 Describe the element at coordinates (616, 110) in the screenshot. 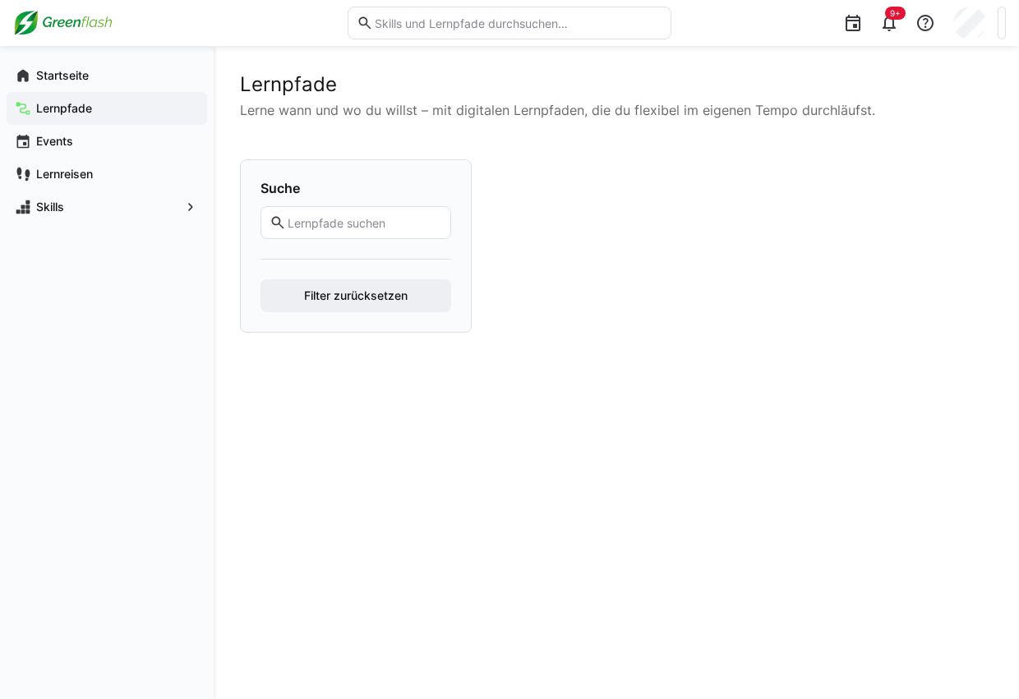

I see `p: Lerne wann und wo du willst – mit digitalen Lernpfaden, die du flexibel im eigenen Tempo durchläu...` at that location.